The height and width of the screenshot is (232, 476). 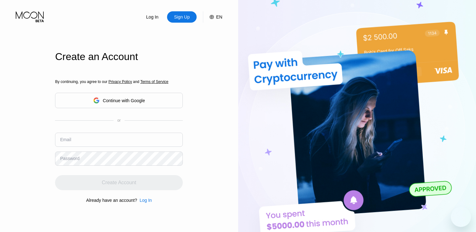 What do you see at coordinates (136, 82) in the screenshot?
I see `span: and` at bounding box center [136, 82].